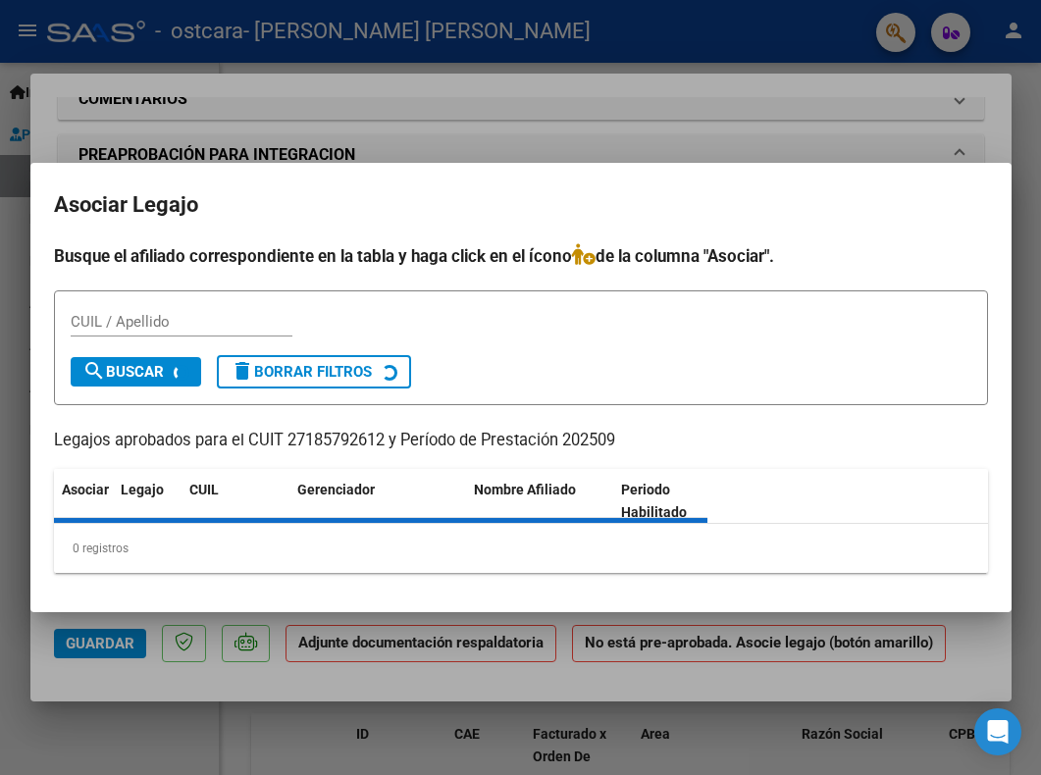 This screenshot has height=775, width=1041. I want to click on mat-icon: delete, so click(242, 371).